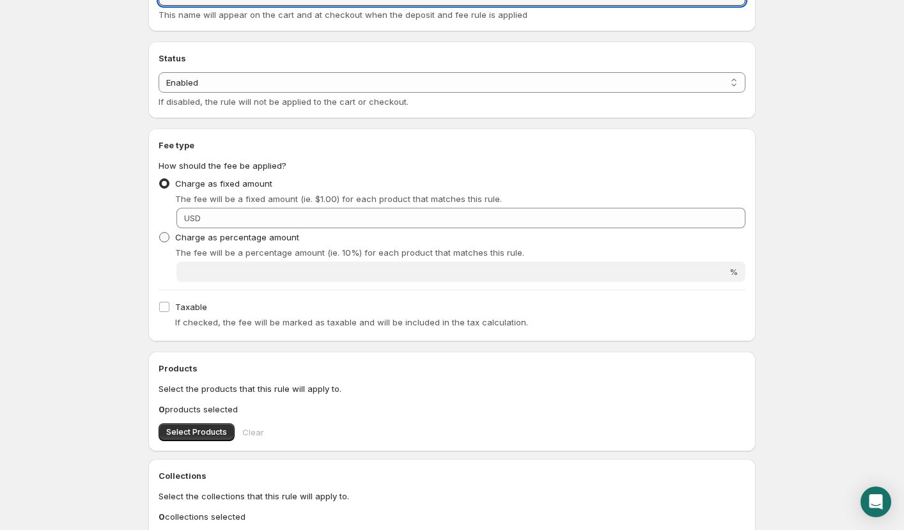 The height and width of the screenshot is (530, 904). What do you see at coordinates (224, 183) in the screenshot?
I see `span: Charge as fixed amount` at bounding box center [224, 183].